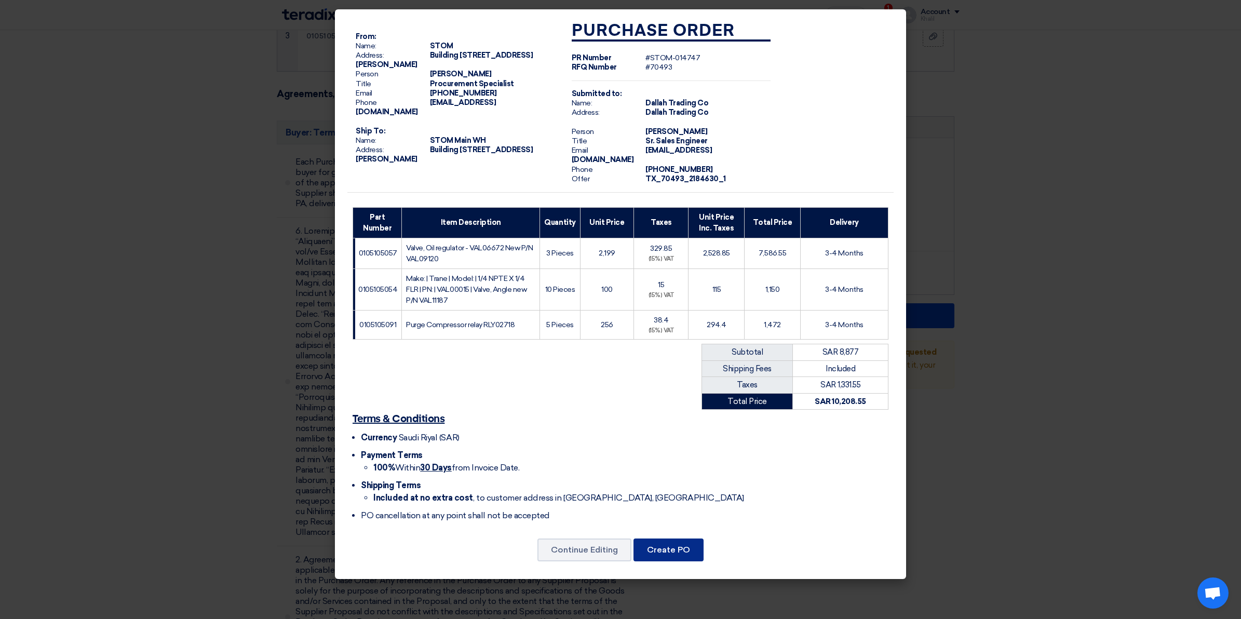  Describe the element at coordinates (591, 58) in the screenshot. I see `strong: PR Number` at that location.